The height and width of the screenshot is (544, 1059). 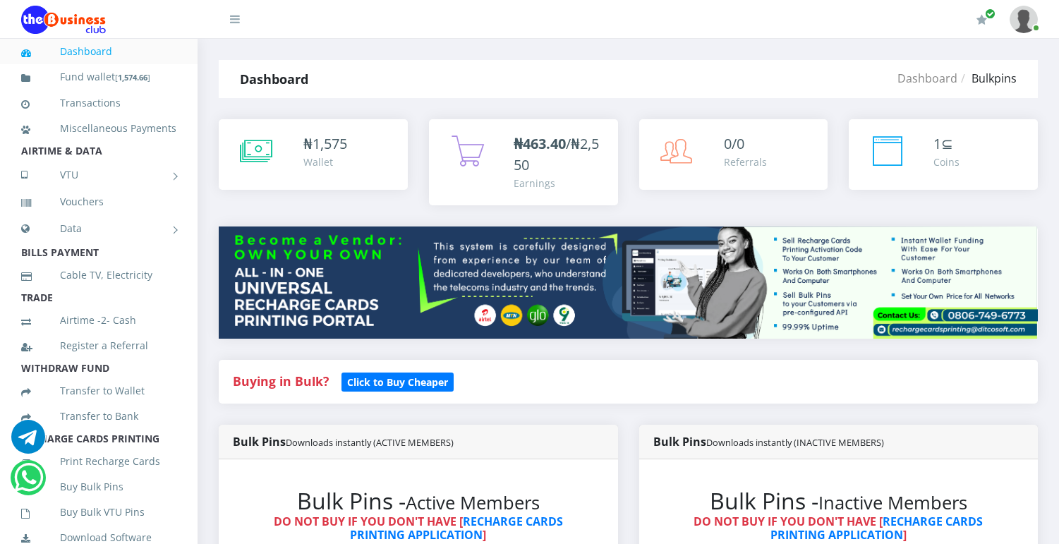 I want to click on a: VTU, so click(x=99, y=175).